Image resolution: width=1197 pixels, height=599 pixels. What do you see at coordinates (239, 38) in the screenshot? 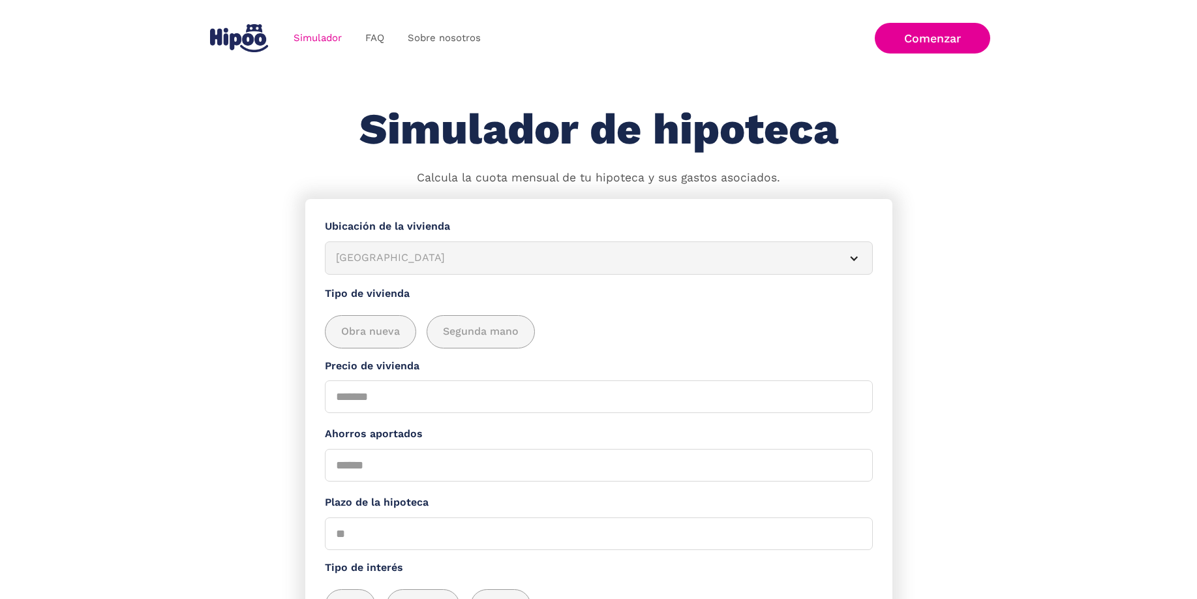
I see `a: home` at bounding box center [239, 38].